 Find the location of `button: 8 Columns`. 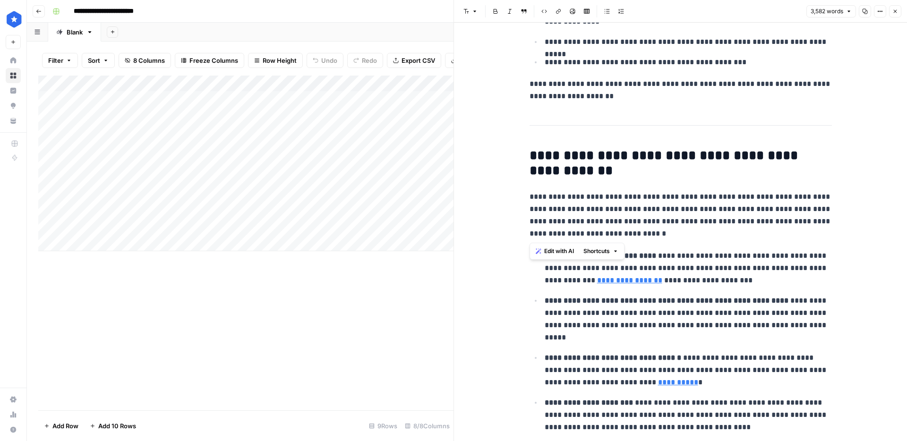

button: 8 Columns is located at coordinates (145, 60).